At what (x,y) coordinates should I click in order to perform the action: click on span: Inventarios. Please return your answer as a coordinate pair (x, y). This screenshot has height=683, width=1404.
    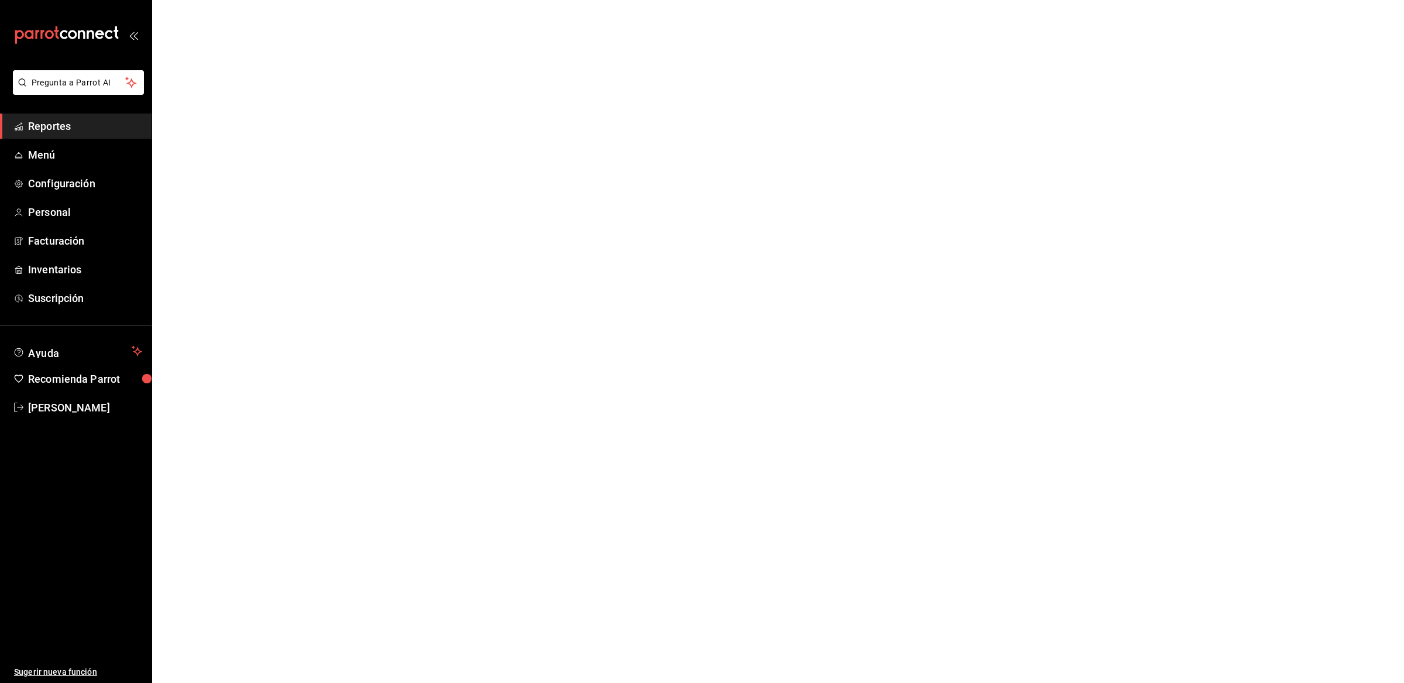
    Looking at the image, I should click on (85, 269).